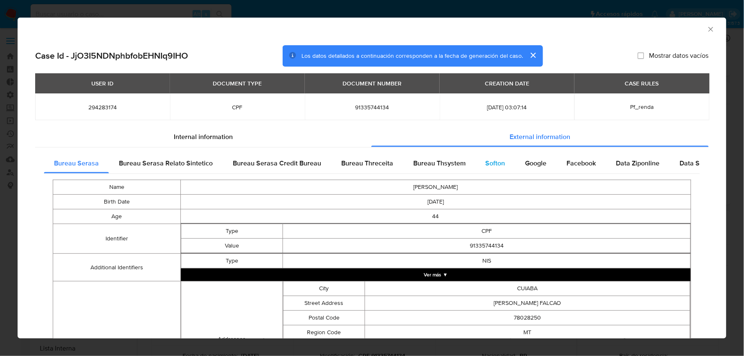  Describe the element at coordinates (117, 202) in the screenshot. I see `td: Birth Date` at that location.